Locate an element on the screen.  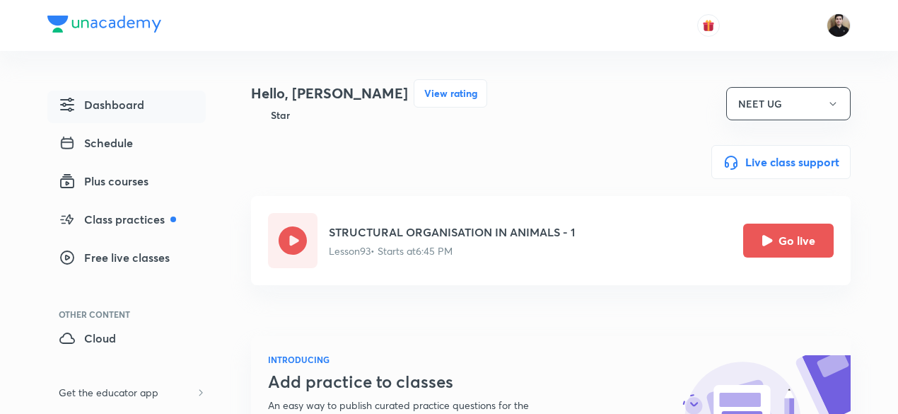
a: Schedule is located at coordinates (127, 145).